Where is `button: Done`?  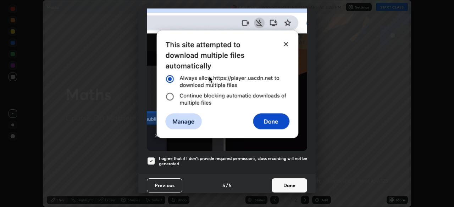
button: Done is located at coordinates (289, 186).